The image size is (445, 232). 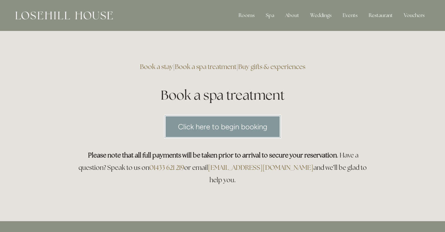 What do you see at coordinates (272, 66) in the screenshot?
I see `a: Buy gifts & experiences` at bounding box center [272, 66].